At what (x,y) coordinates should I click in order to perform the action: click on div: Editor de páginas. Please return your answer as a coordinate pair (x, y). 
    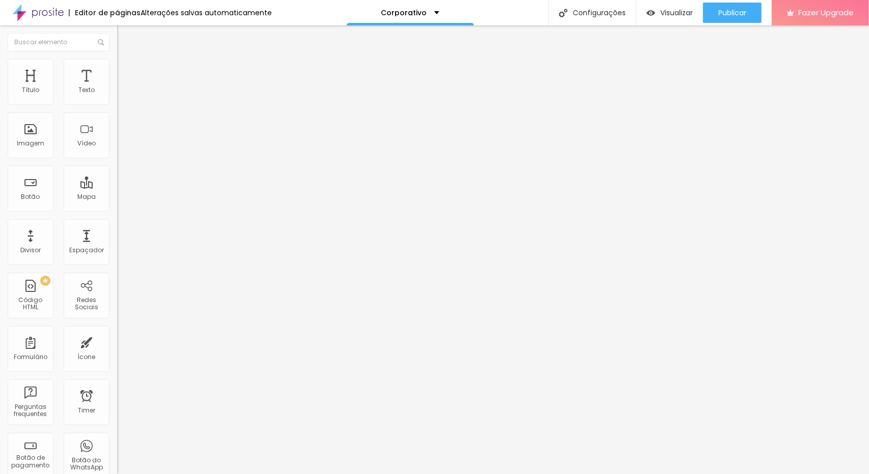
    Looking at the image, I should click on (104, 13).